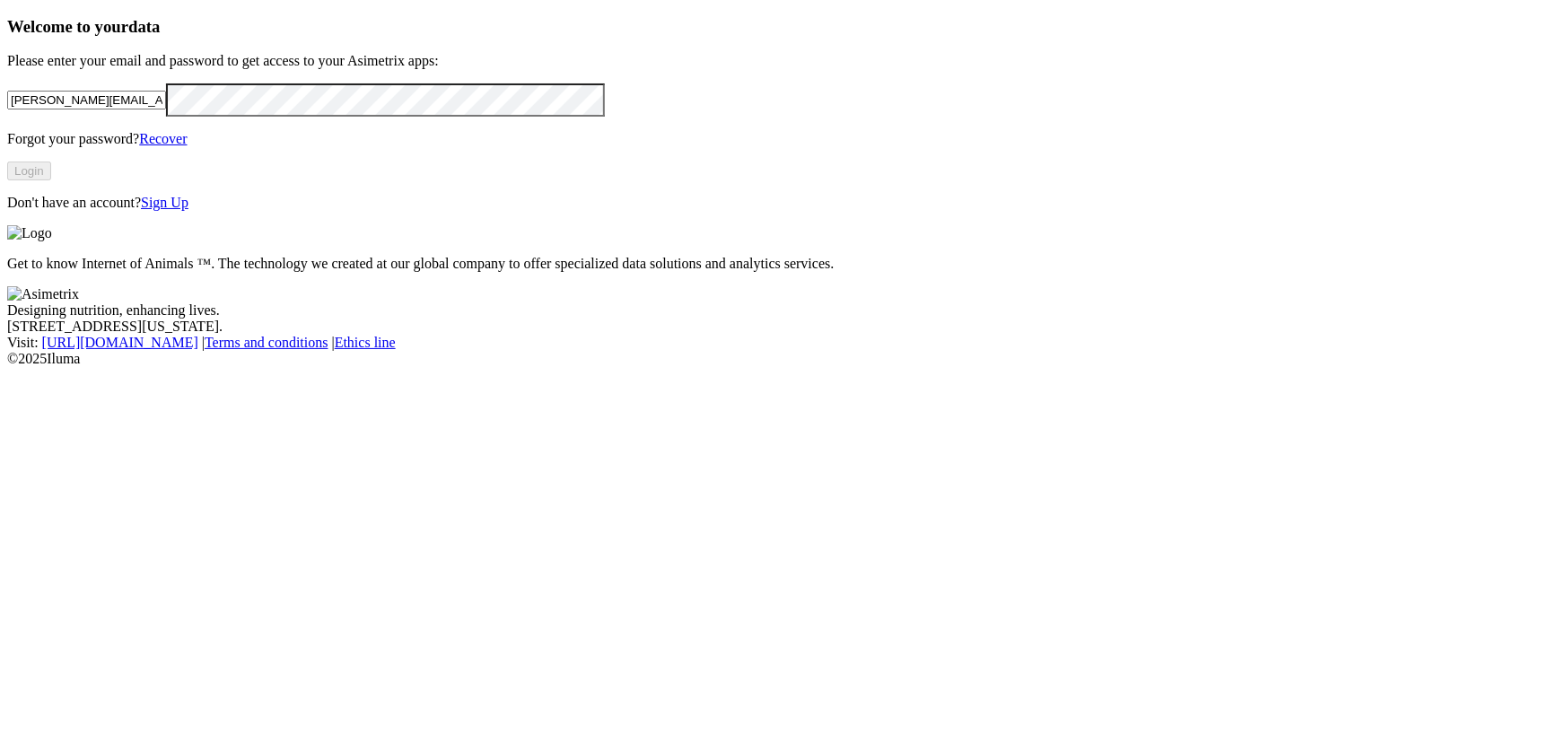  What do you see at coordinates (782, 203) in the screenshot?
I see `p: Don't have an account?` at bounding box center [782, 203].